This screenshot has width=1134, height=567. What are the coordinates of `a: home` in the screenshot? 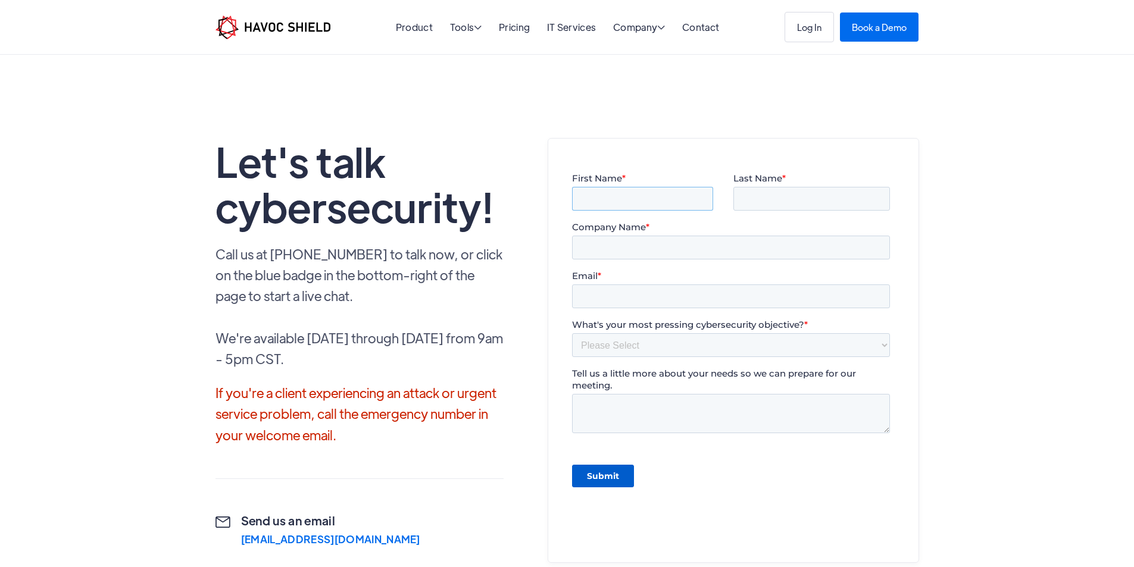 It's located at (273, 27).